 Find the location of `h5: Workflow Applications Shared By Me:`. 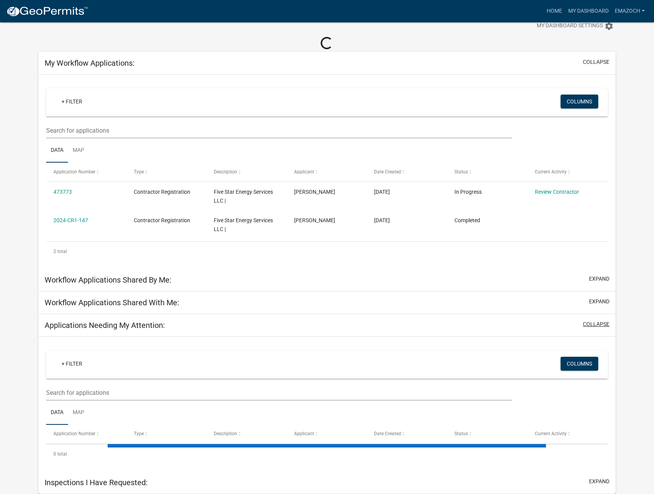

h5: Workflow Applications Shared By Me: is located at coordinates (108, 280).